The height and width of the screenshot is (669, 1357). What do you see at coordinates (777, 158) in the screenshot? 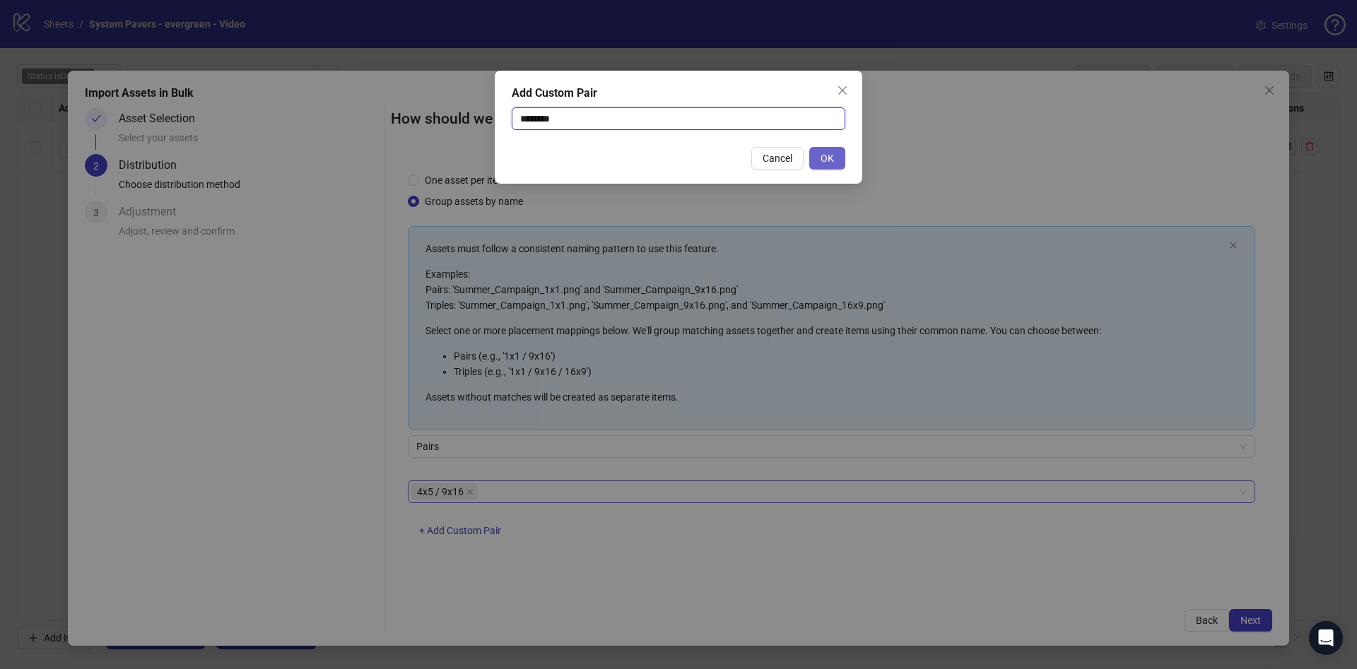
I see `span: Cancel` at bounding box center [777, 158].